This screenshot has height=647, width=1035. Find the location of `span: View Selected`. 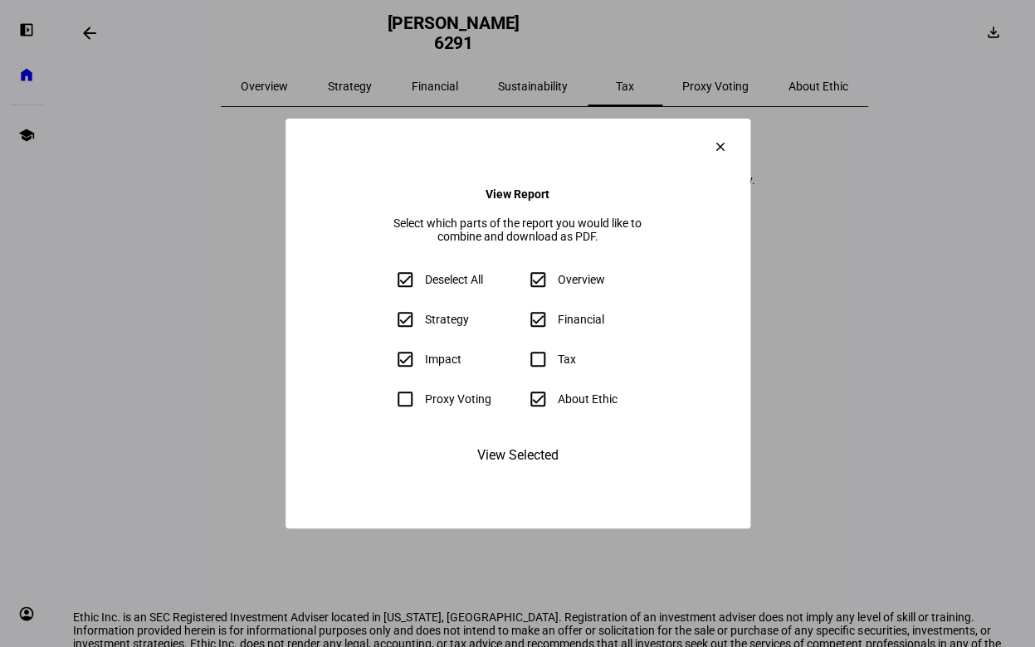

span: View Selected is located at coordinates (518, 456).